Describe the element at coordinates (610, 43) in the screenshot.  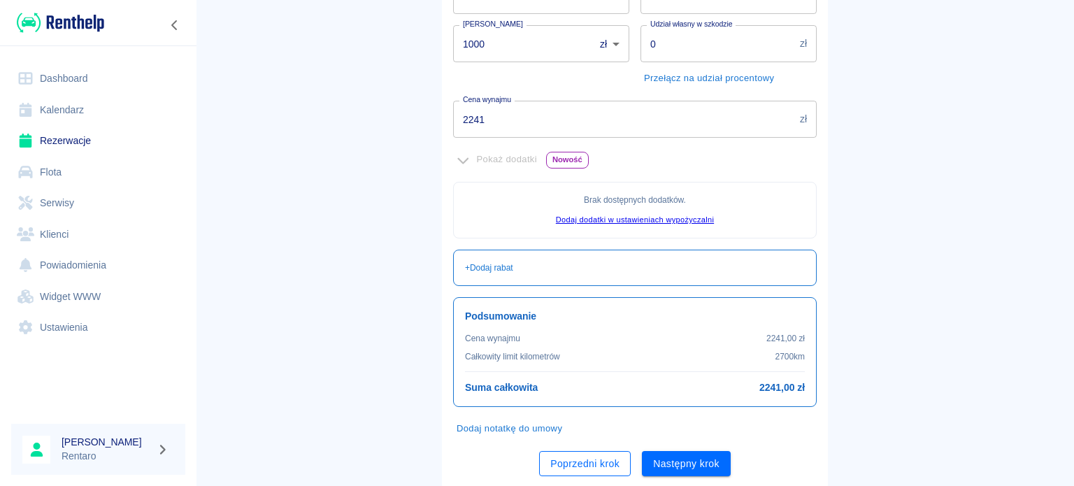
I see `div: zł` at that location.